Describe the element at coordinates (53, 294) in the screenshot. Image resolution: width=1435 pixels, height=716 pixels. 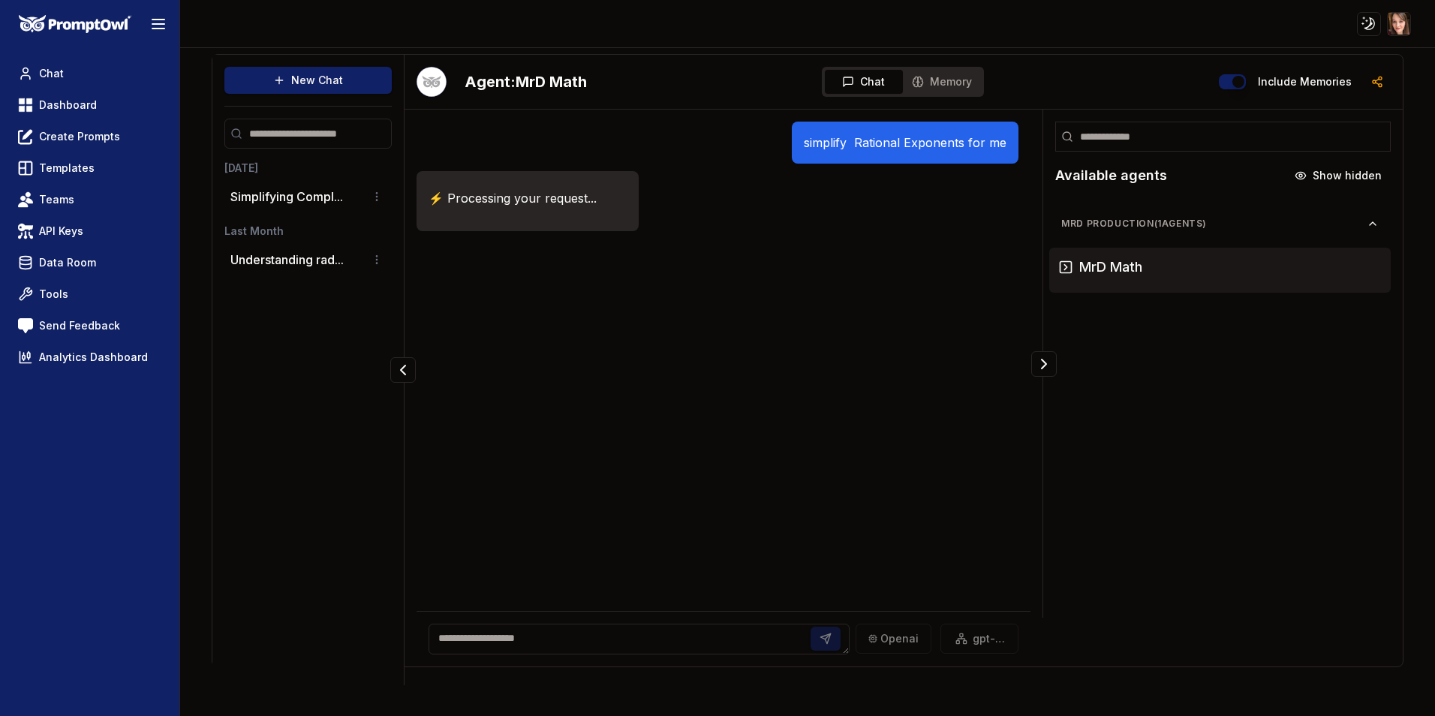
I see `span: Tools` at that location.